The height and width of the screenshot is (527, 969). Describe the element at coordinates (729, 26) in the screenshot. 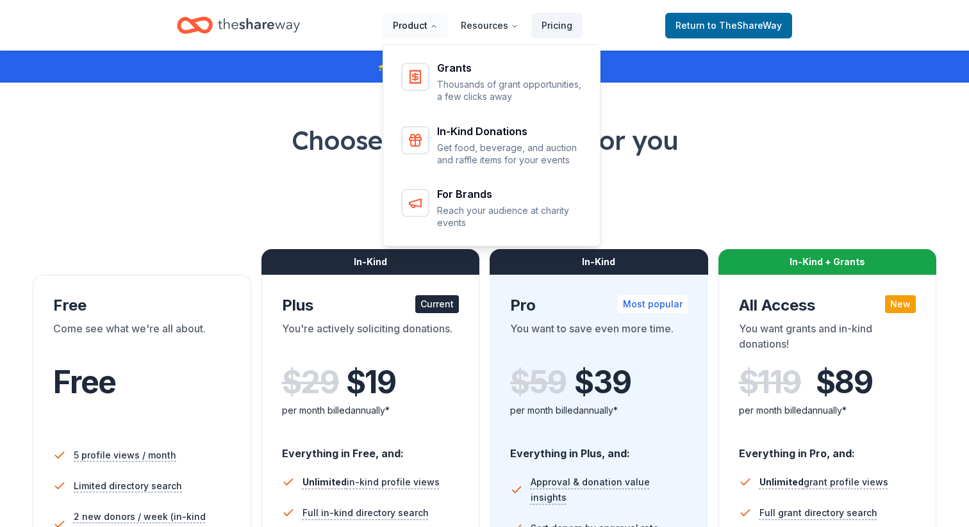

I see `a: Returnto TheShareWay` at that location.